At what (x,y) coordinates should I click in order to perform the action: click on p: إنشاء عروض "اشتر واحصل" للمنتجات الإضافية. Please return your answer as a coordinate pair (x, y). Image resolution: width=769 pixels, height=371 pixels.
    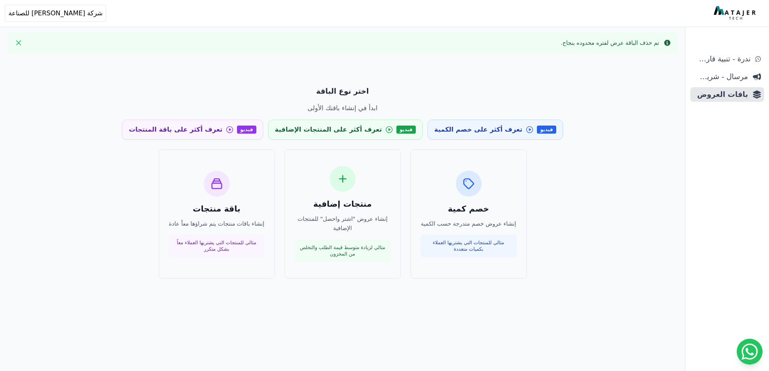
    Looking at the image, I should click on (343, 224).